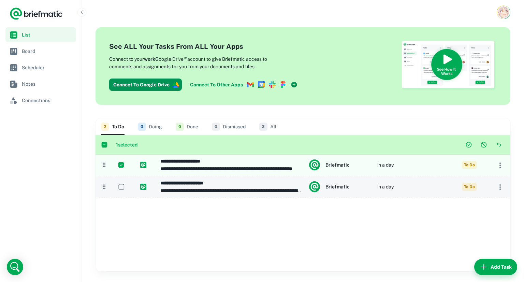 This screenshot has width=524, height=282. What do you see at coordinates (449, 66) in the screenshot?
I see `img: See How Briefmatic Works` at bounding box center [449, 66].